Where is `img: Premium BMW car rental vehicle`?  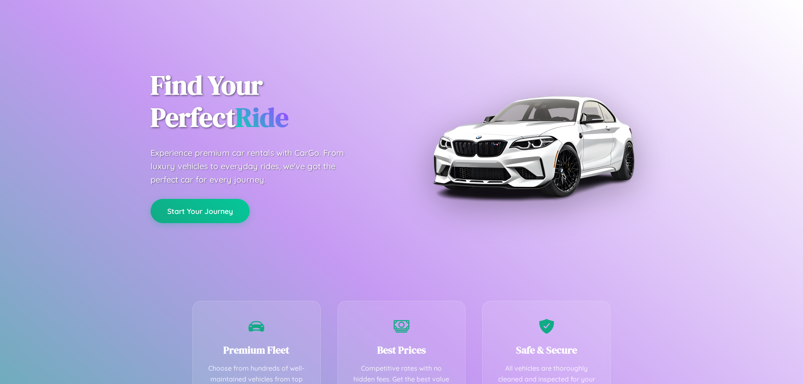 img: Premium BMW car rental vehicle is located at coordinates (533, 146).